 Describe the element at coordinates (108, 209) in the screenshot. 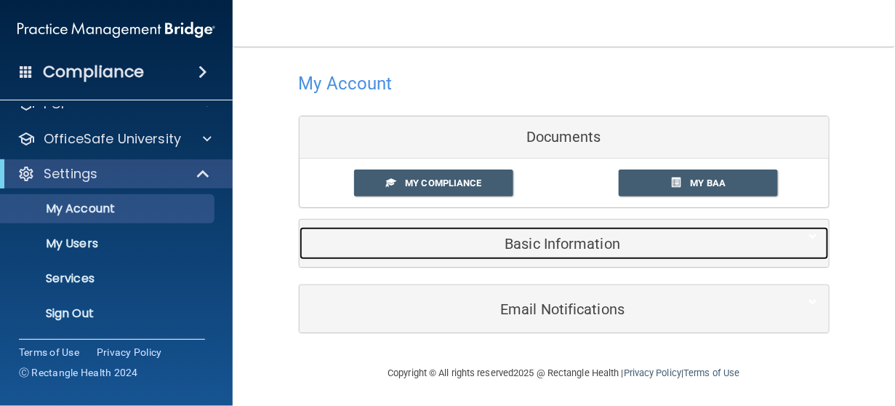

I see `p: My Account` at that location.